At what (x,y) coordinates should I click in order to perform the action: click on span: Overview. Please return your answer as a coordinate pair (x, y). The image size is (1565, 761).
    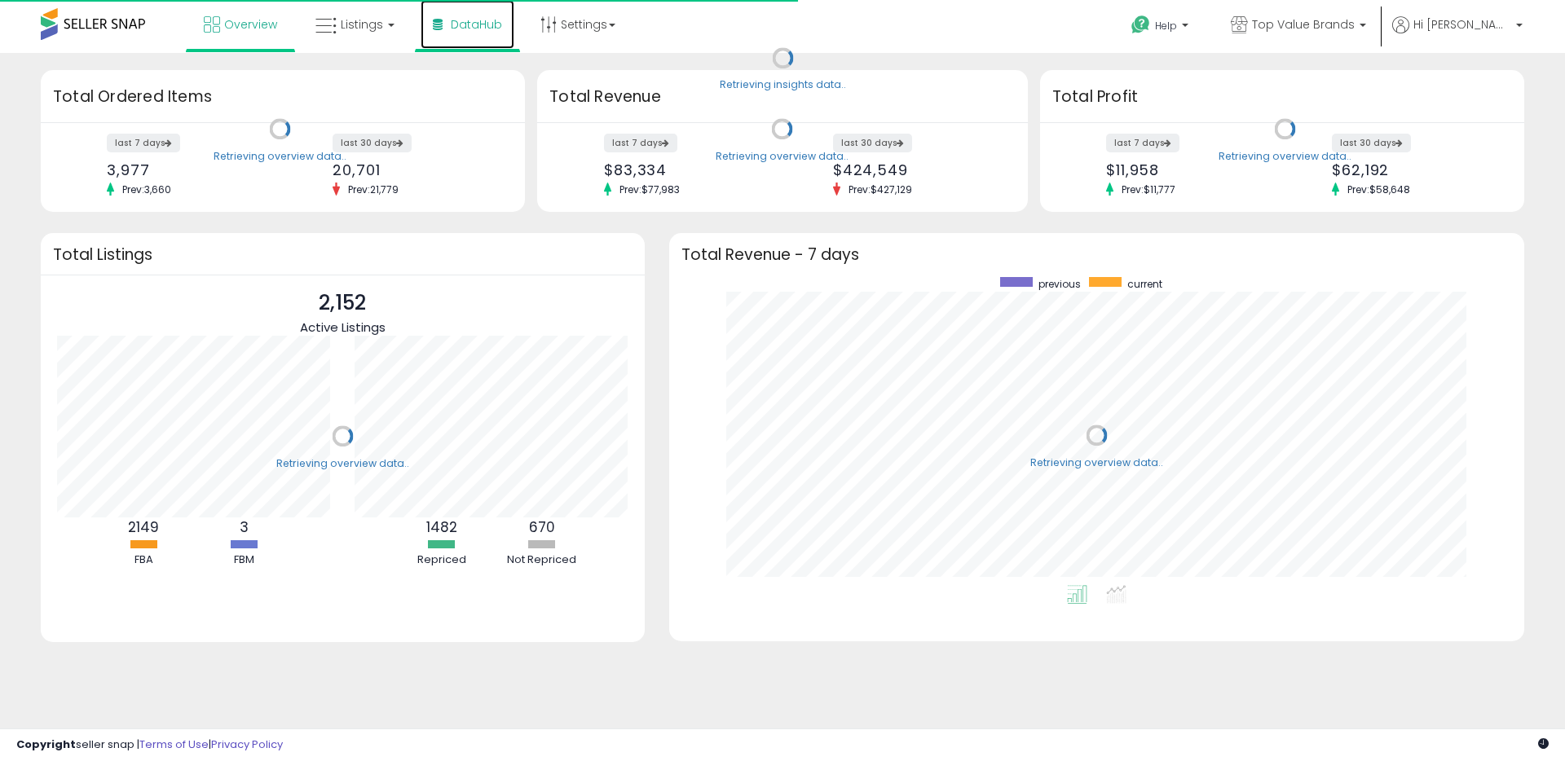
    Looking at the image, I should click on (250, 24).